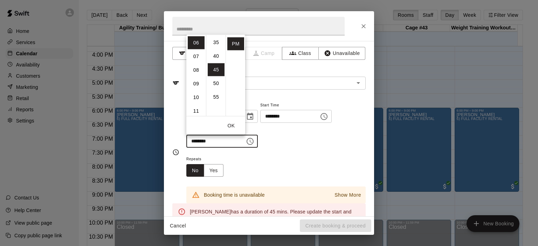 This screenshot has width=538, height=246. What do you see at coordinates (236, 30) in the screenshot?
I see `li: AM` at bounding box center [236, 30].